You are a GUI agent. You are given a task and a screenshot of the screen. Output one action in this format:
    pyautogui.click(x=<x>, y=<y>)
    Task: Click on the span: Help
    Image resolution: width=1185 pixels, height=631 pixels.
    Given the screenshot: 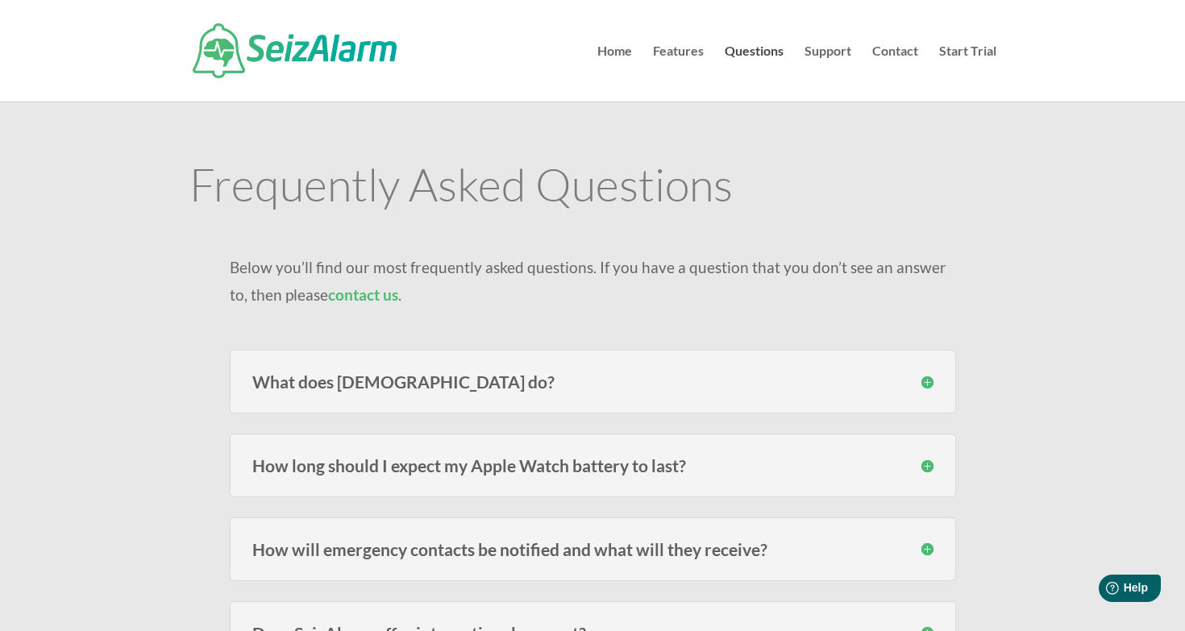 What is the action you would take?
    pyautogui.click(x=94, y=19)
    